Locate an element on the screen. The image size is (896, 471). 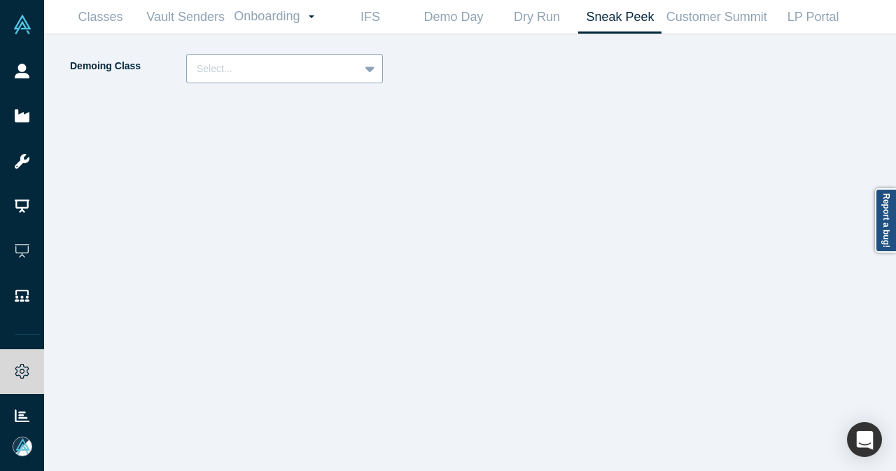
a: Onboarding is located at coordinates (279, 17).